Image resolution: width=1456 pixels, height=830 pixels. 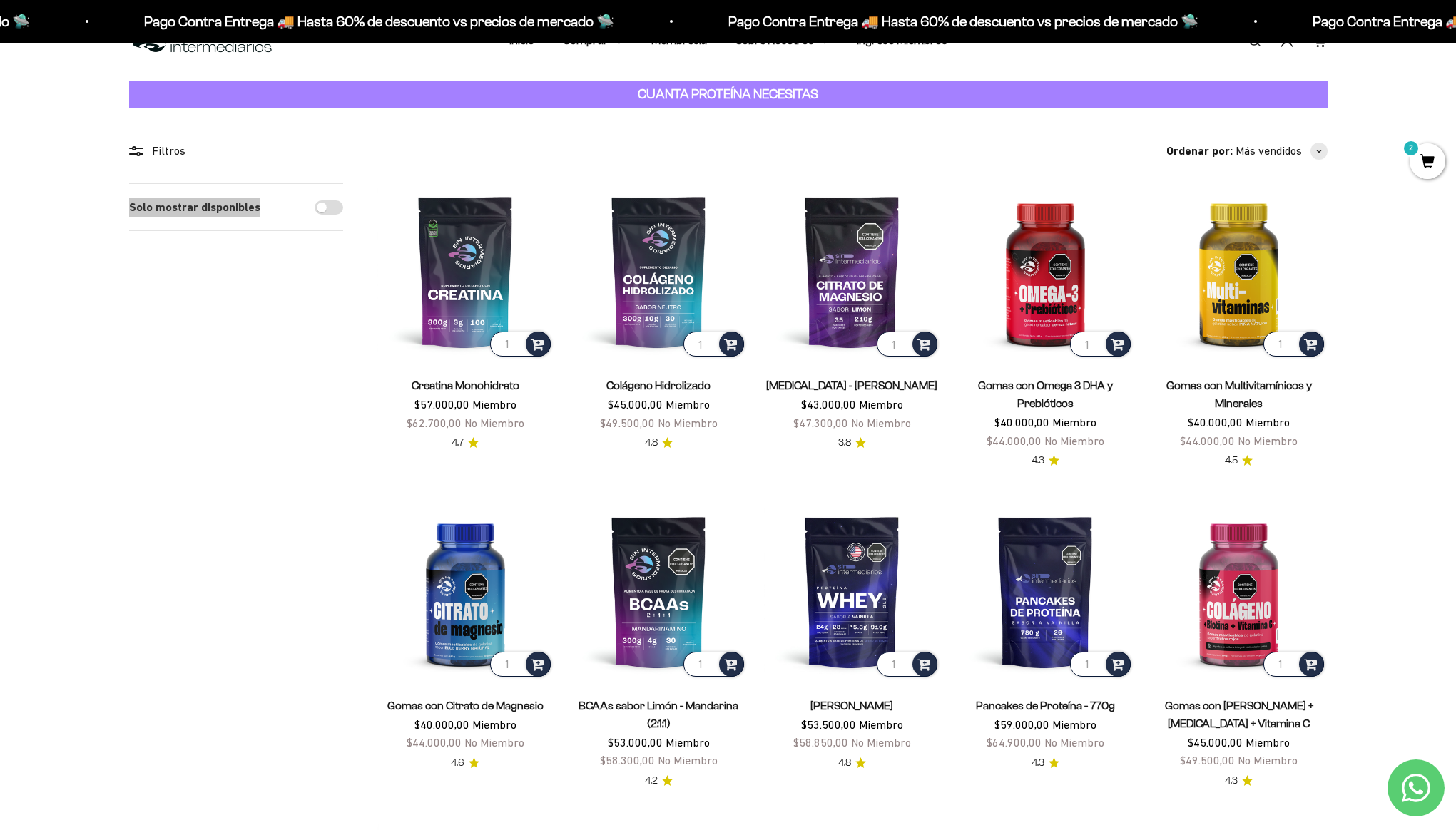 I want to click on a: 4.74.7 de 5.0 estrellas, so click(x=465, y=443).